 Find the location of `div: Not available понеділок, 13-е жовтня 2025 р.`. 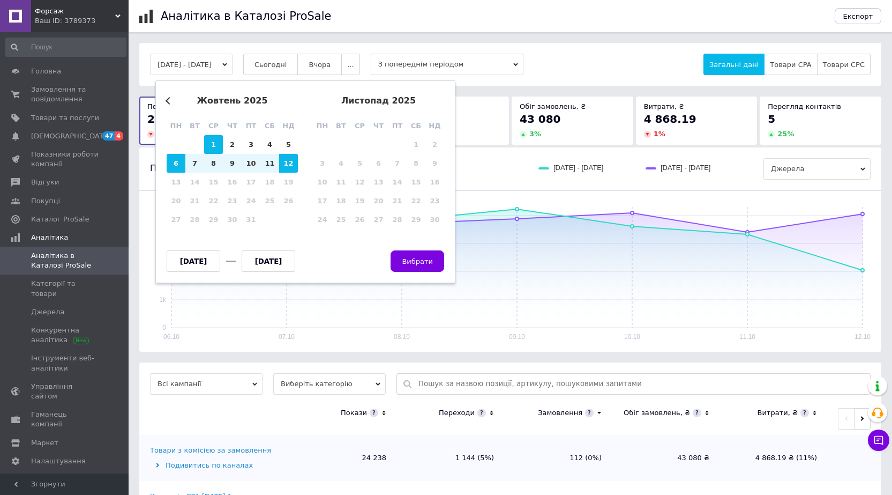

div: Not available понеділок, 13-е жовтня 2025 р. is located at coordinates (176, 182).